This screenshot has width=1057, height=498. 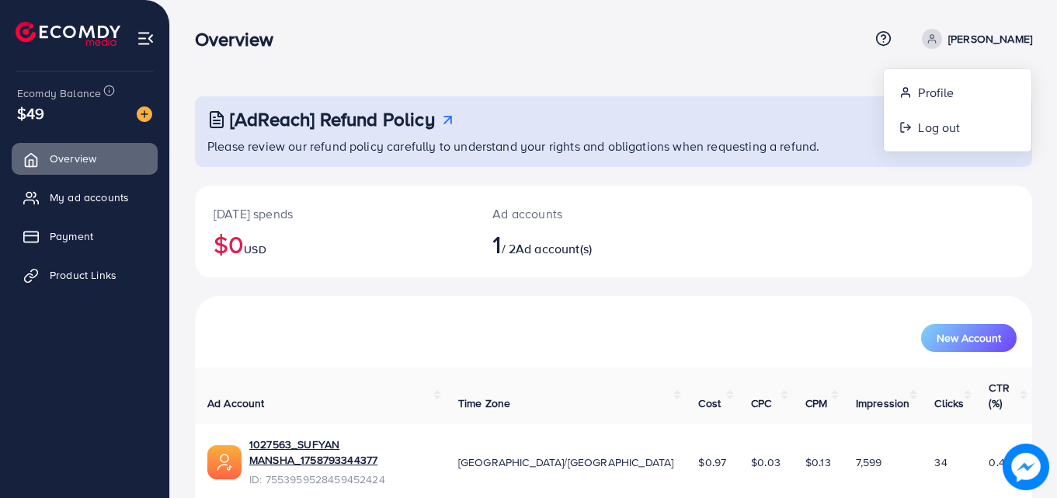 What do you see at coordinates (615, 146) in the screenshot?
I see `p: Please review our refund policy carefully to understand your rights and obligations when requesti...` at bounding box center [615, 146].